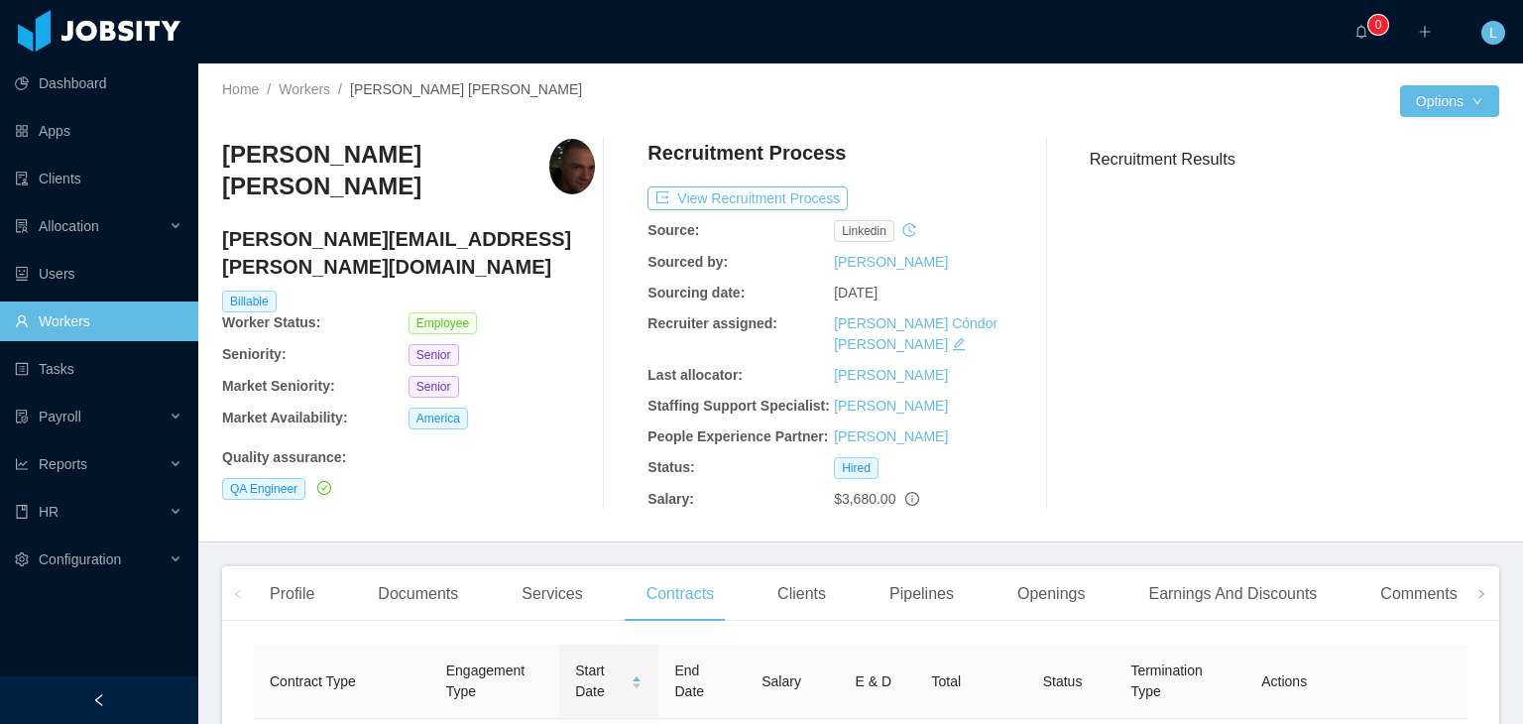 The image size is (1523, 724). I want to click on b: Last allocator:, so click(695, 375).